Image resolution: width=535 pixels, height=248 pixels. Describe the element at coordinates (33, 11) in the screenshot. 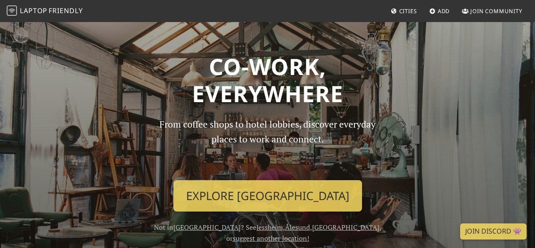

I see `span: Laptop` at that location.